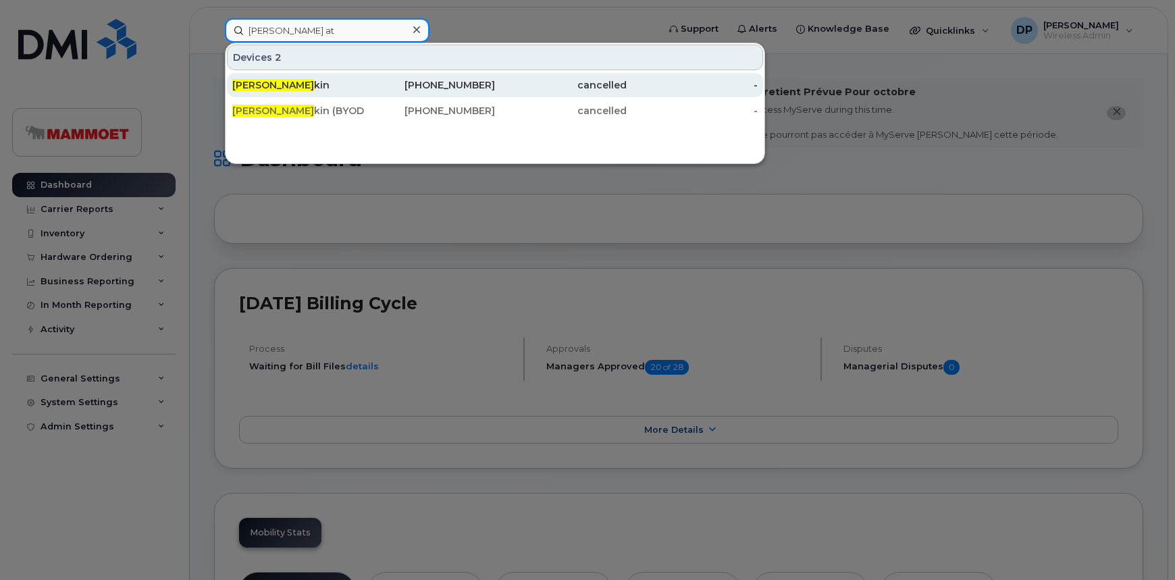  I want to click on div: Devices, so click(495, 57).